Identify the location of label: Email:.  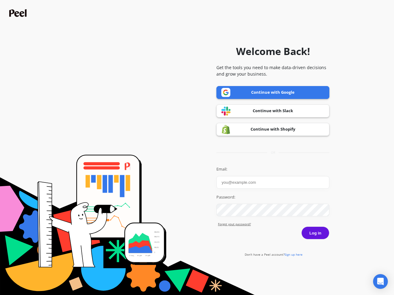
(272, 169).